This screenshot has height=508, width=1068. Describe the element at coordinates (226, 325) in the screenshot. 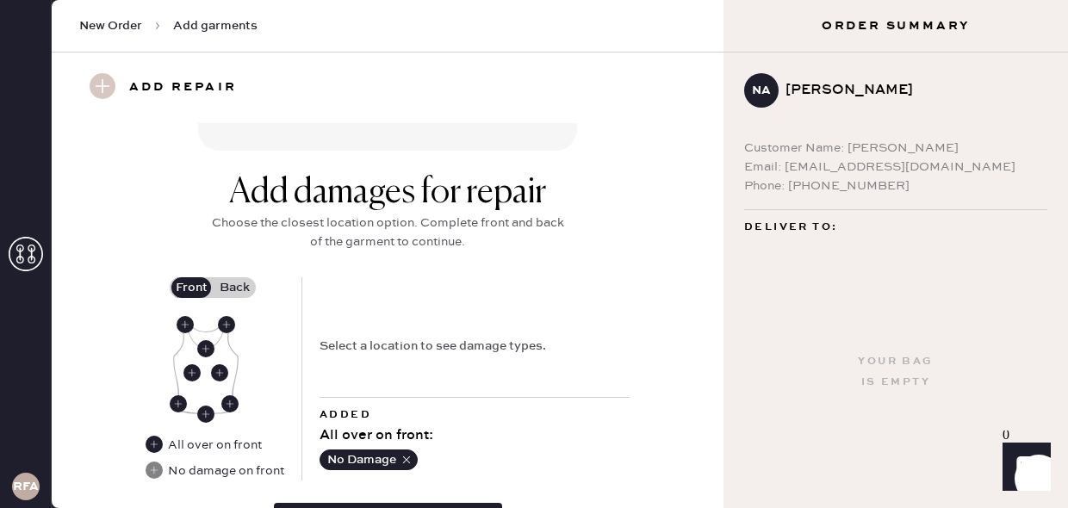

I see `div: Front Left Shoulder` at that location.